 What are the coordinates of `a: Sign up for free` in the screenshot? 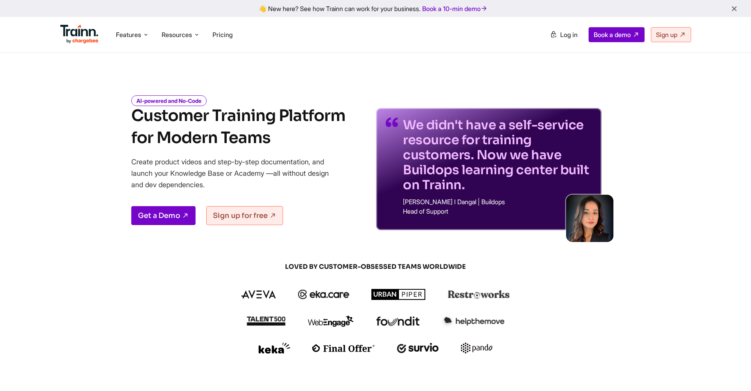 It's located at (245, 216).